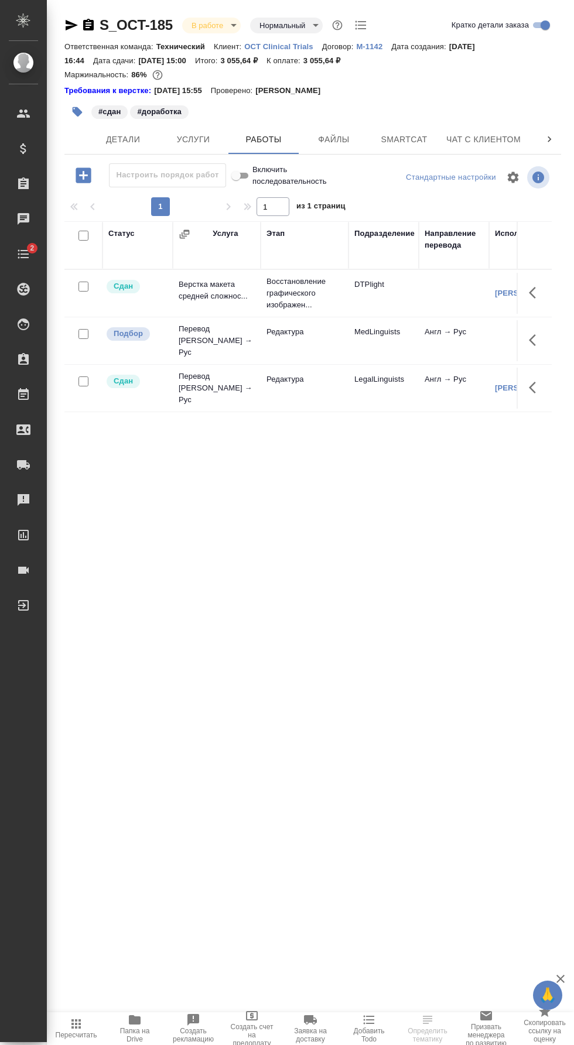 This screenshot has width=574, height=1045. I want to click on button: Создать счет на предоплату, so click(252, 1028).